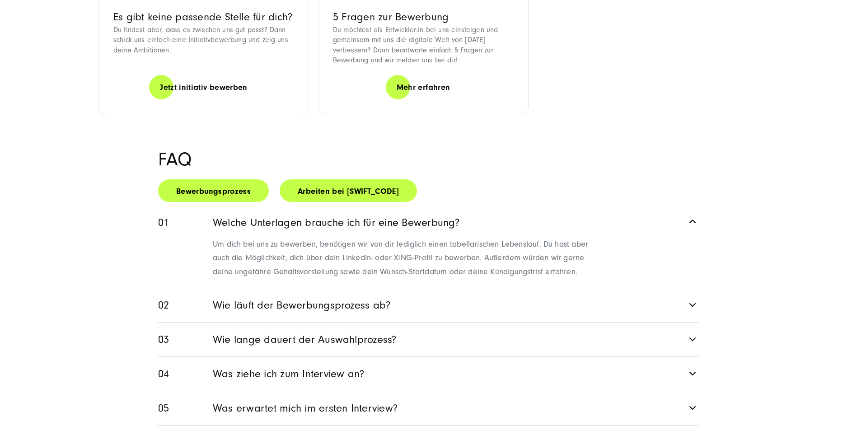  What do you see at coordinates (428, 339) in the screenshot?
I see `a: Wie lange dauert der Auswahlprozess?` at bounding box center [428, 339].